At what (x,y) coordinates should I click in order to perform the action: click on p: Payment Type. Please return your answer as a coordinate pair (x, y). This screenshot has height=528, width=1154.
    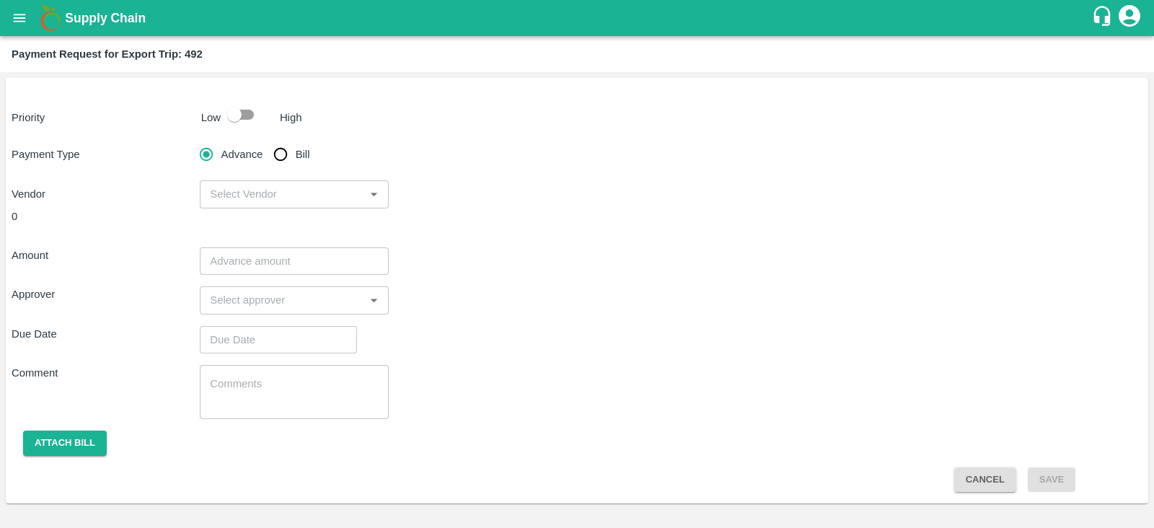
    Looking at the image, I should click on (105, 154).